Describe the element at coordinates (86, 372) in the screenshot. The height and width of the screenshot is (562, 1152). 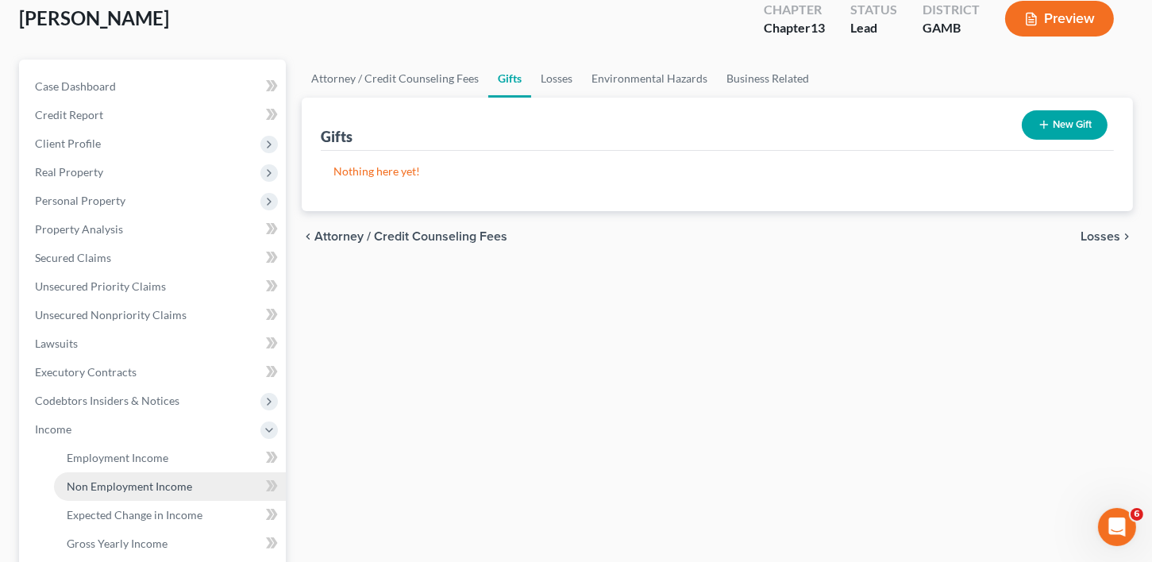
I see `span: Executory Contracts` at that location.